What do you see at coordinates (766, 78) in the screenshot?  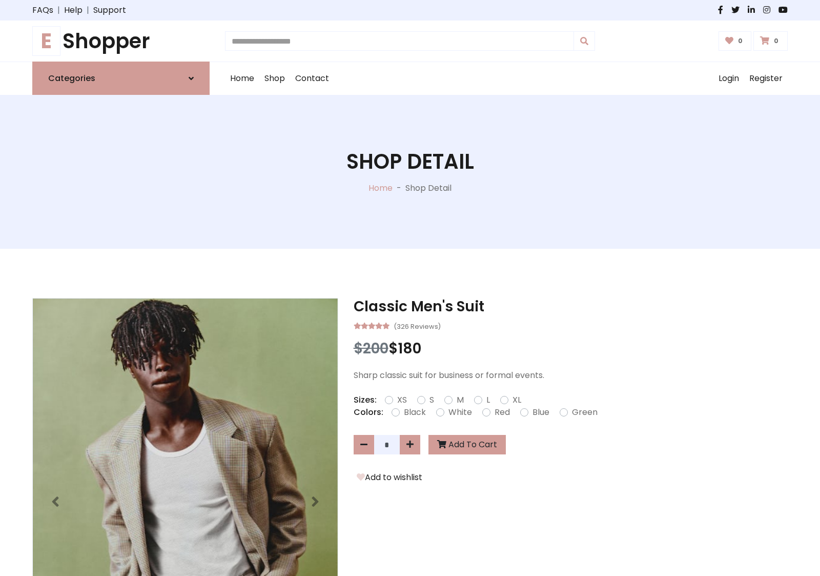 I see `a: Register` at bounding box center [766, 78].